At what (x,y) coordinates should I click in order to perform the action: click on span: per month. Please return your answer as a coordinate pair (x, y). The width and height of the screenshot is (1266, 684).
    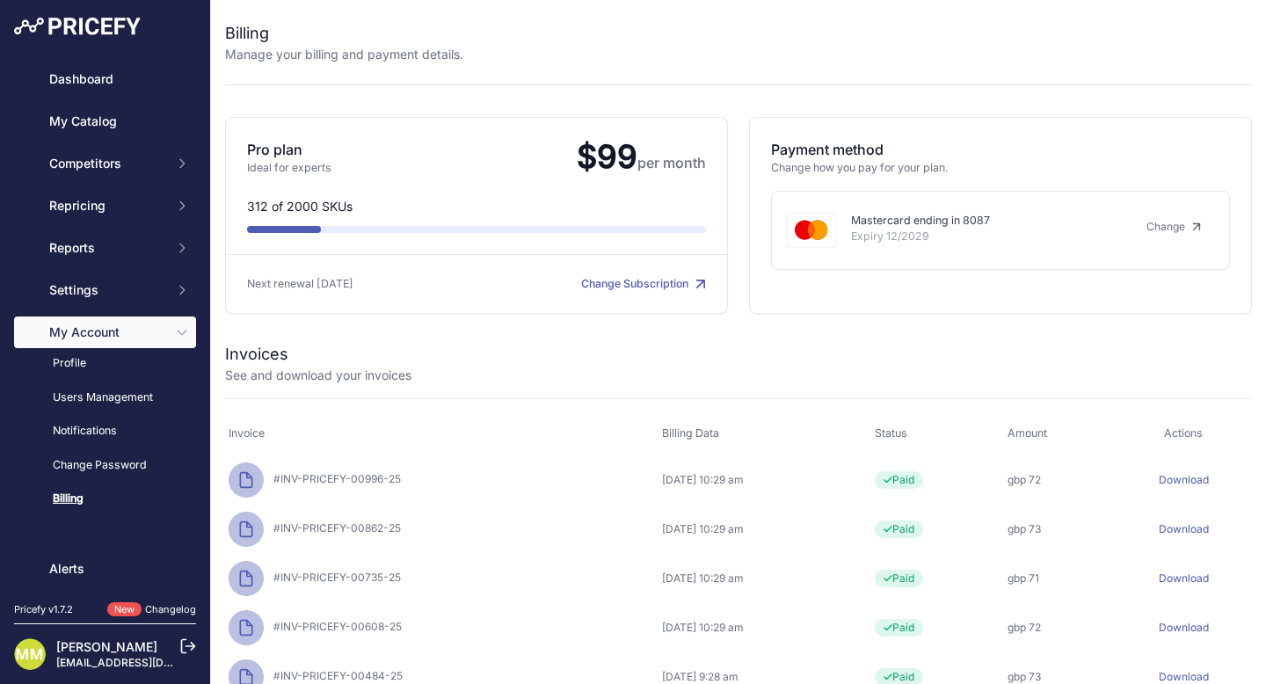
    Looking at the image, I should click on (671, 163).